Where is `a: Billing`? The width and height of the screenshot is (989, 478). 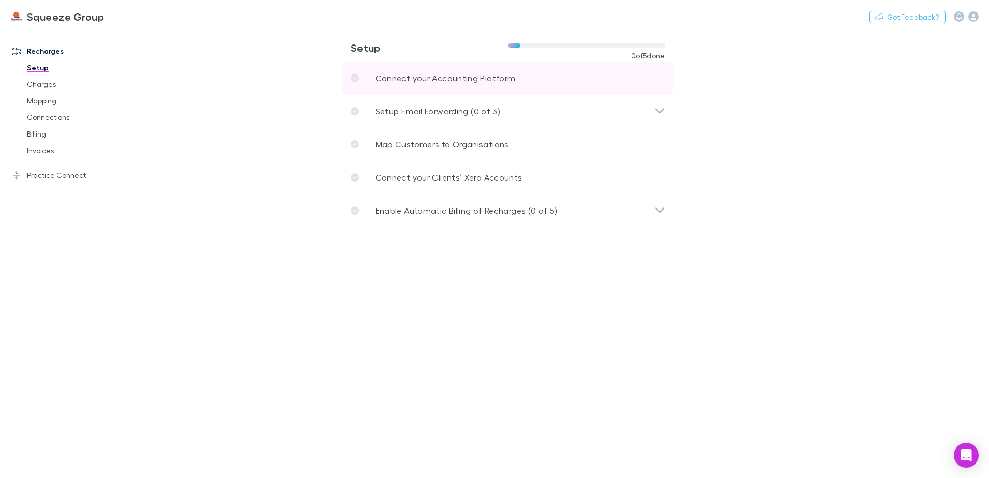
a: Billing is located at coordinates (78, 134).